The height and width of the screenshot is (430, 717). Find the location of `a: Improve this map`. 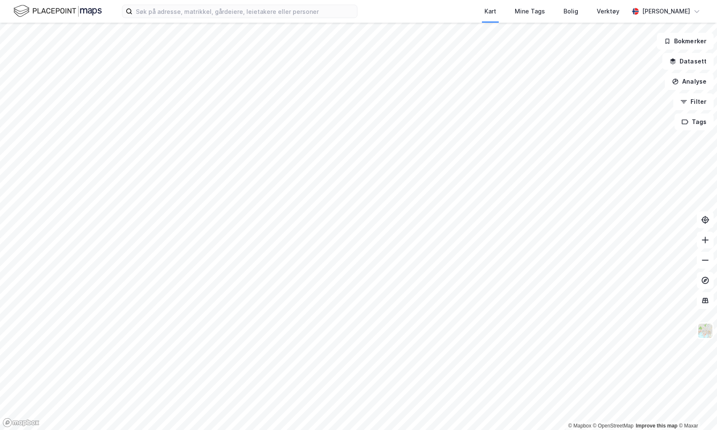

a: Improve this map is located at coordinates (657, 426).